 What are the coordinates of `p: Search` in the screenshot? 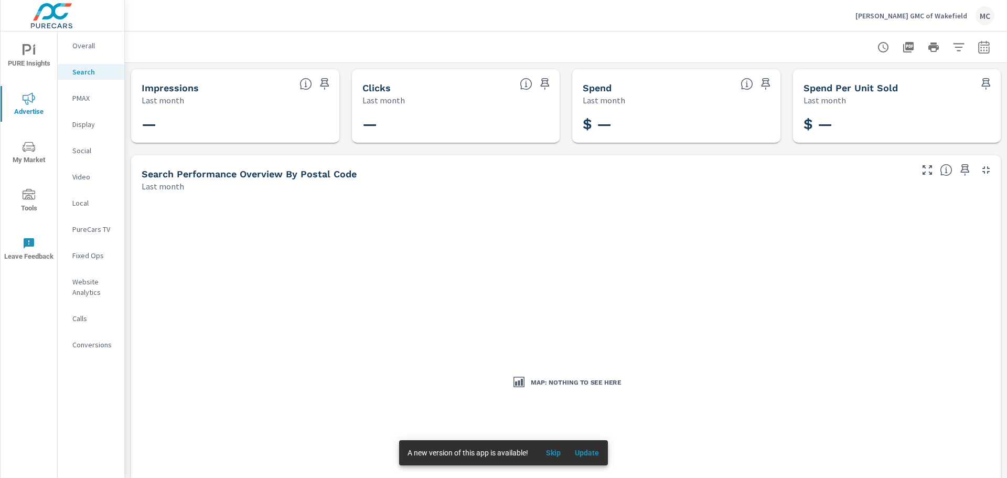 It's located at (94, 72).